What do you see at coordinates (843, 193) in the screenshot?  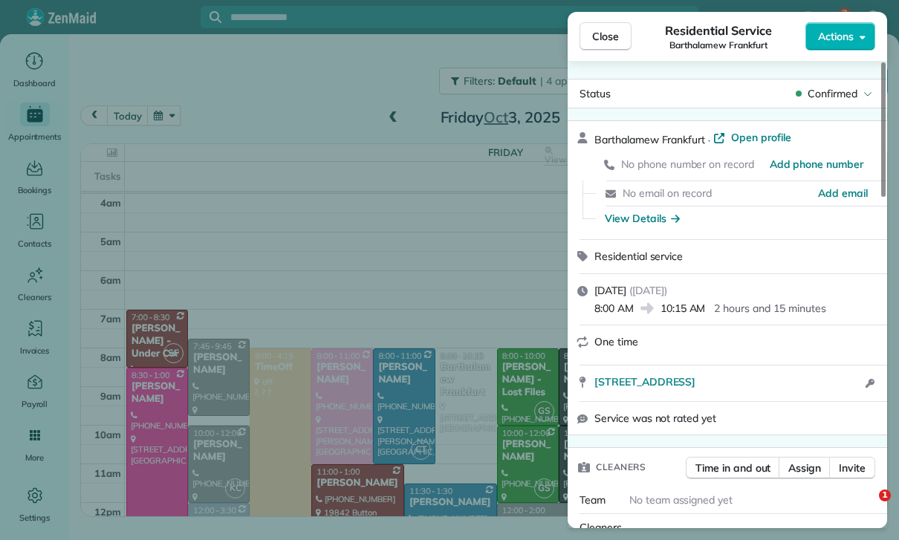 I see `span: Add email` at bounding box center [843, 193].